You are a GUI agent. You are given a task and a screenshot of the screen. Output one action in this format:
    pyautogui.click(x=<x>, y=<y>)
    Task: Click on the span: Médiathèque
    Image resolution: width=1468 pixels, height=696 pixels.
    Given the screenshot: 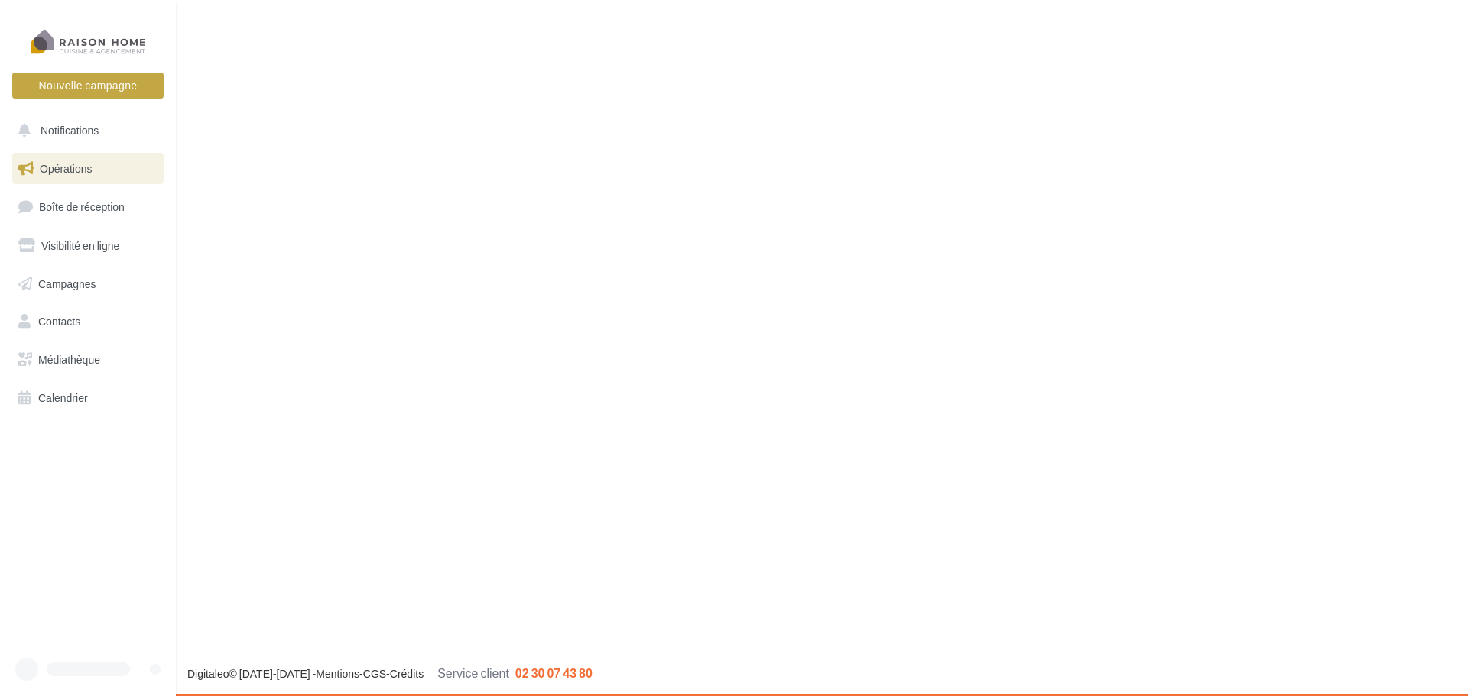 What is the action you would take?
    pyautogui.click(x=69, y=359)
    